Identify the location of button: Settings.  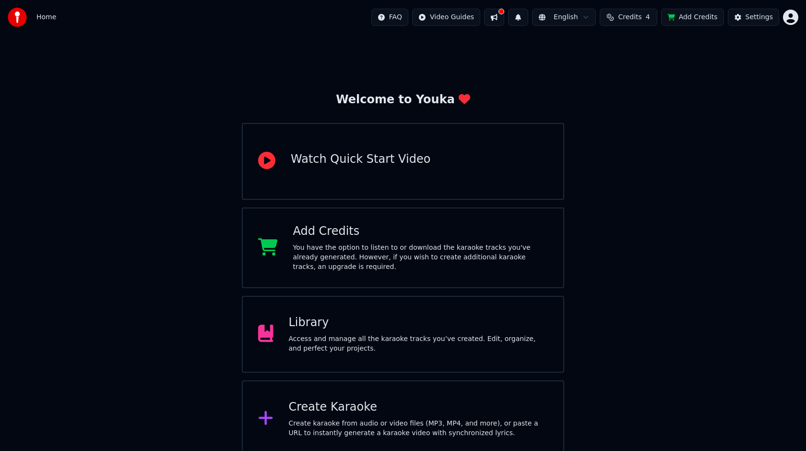
(754, 17).